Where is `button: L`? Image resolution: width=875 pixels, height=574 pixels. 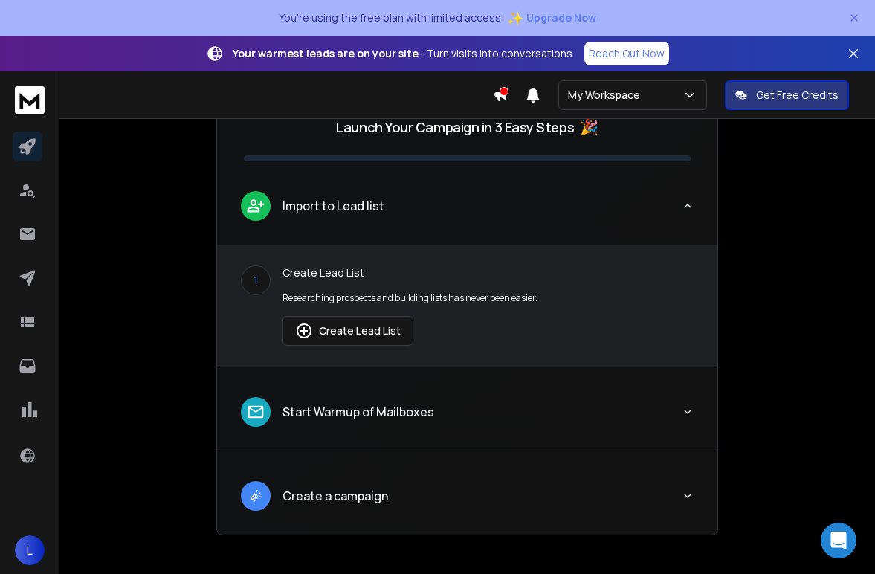
button: L is located at coordinates (30, 550).